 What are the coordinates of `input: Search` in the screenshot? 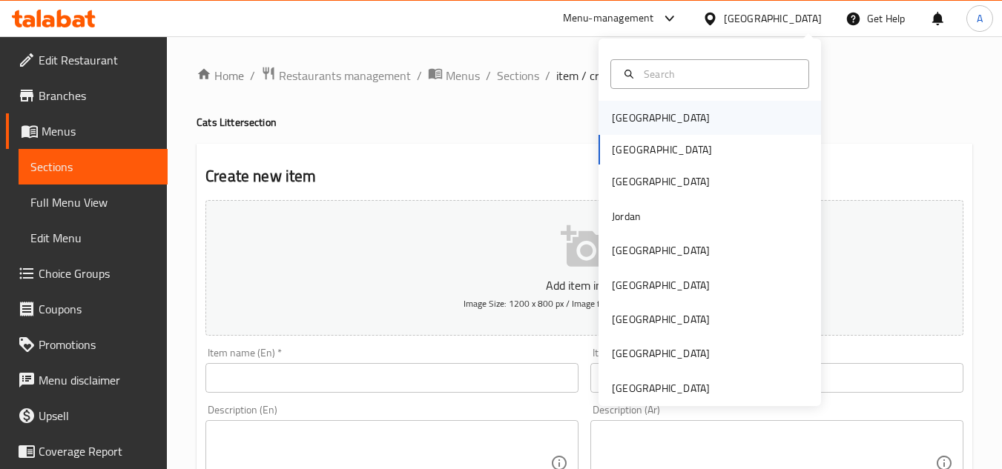 It's located at (719, 74).